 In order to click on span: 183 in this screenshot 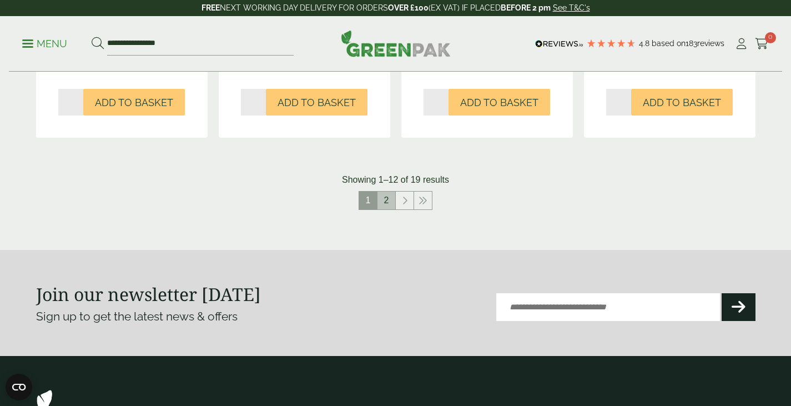, I will do `click(691, 43)`.